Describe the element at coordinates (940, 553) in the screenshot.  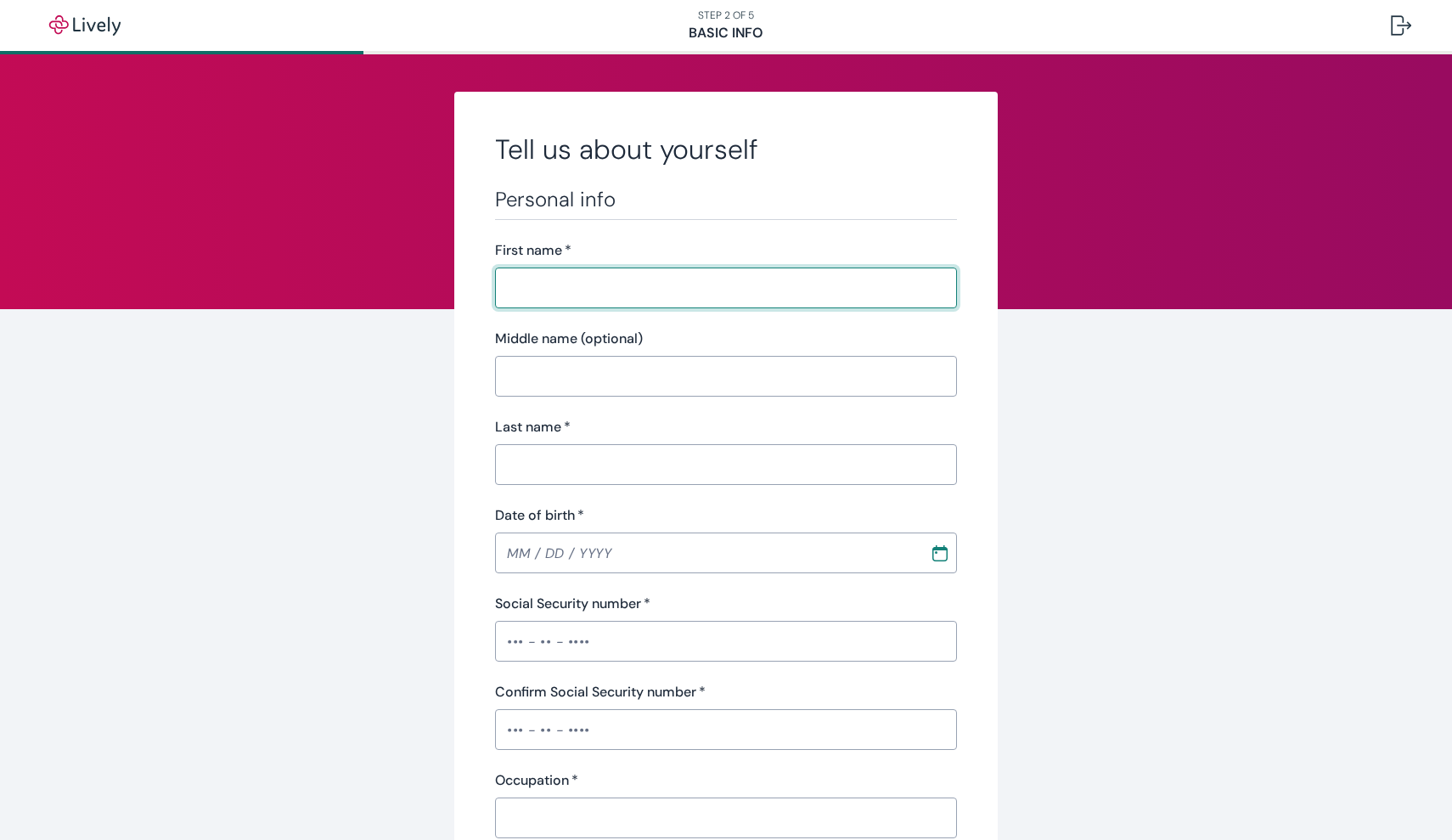
I see `svg: Calendar` at that location.